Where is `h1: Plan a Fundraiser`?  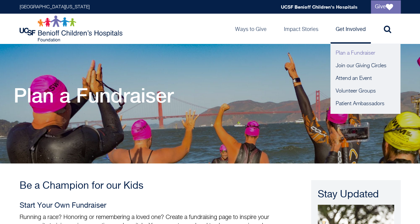
h1: Plan a Fundraiser is located at coordinates (94, 95).